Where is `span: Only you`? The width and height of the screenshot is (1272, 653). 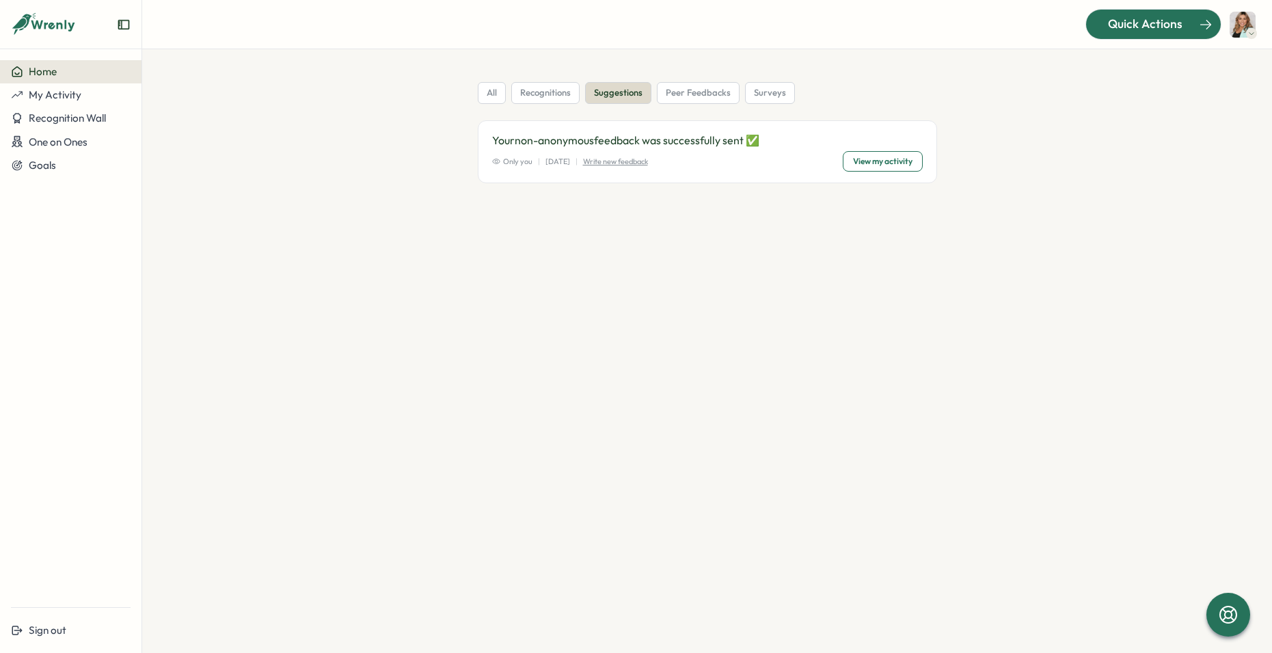 span: Only you is located at coordinates (512, 161).